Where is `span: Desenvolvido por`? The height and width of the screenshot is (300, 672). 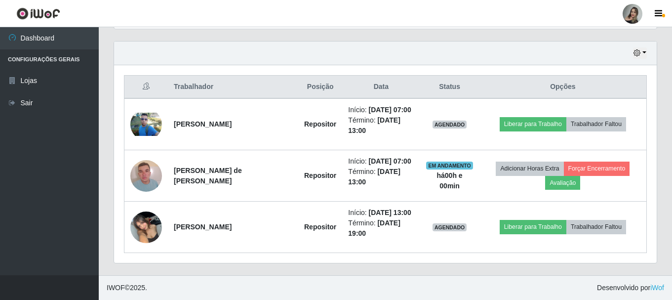 span: Desenvolvido por is located at coordinates (631, 287).